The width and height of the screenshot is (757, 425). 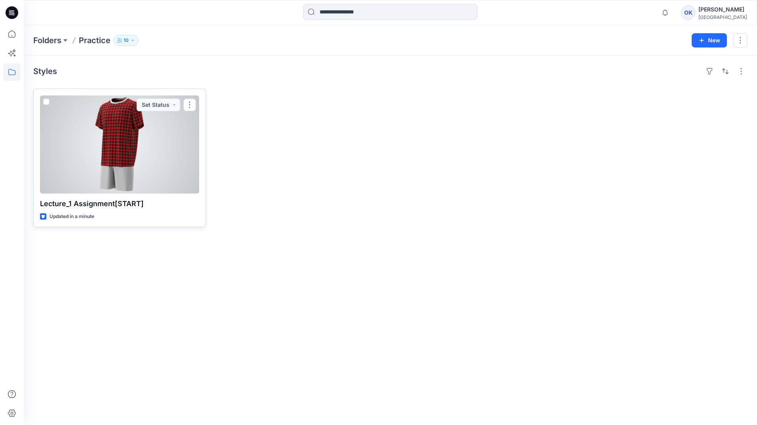 I want to click on p: Practice, so click(x=95, y=40).